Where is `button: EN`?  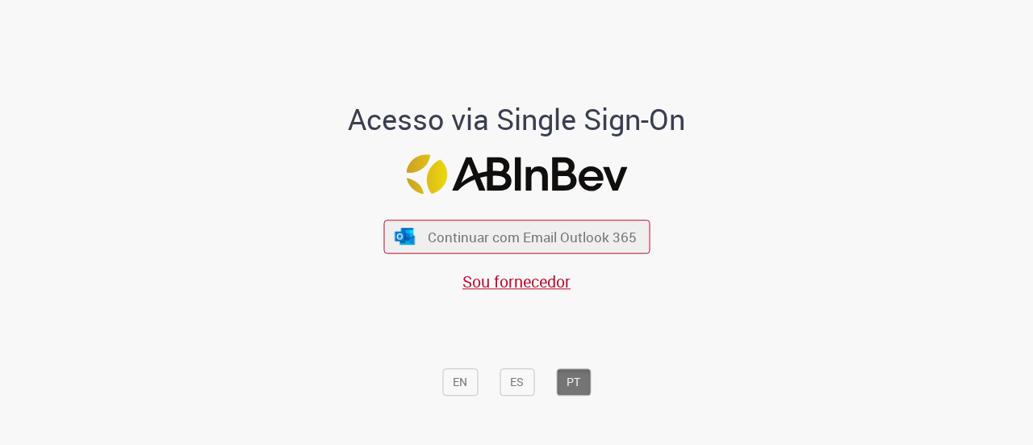 button: EN is located at coordinates (460, 382).